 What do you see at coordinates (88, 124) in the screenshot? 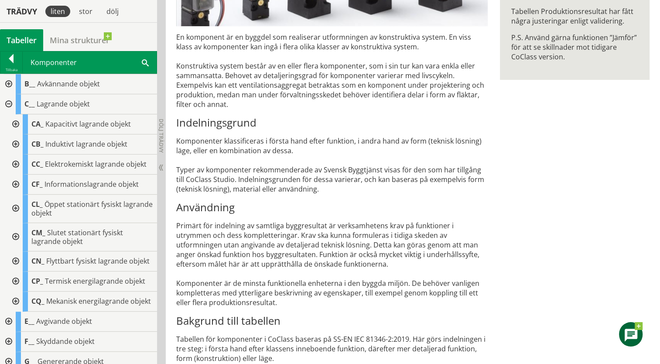
I see `span: Kapacitivt lagrande objekt` at bounding box center [88, 124].